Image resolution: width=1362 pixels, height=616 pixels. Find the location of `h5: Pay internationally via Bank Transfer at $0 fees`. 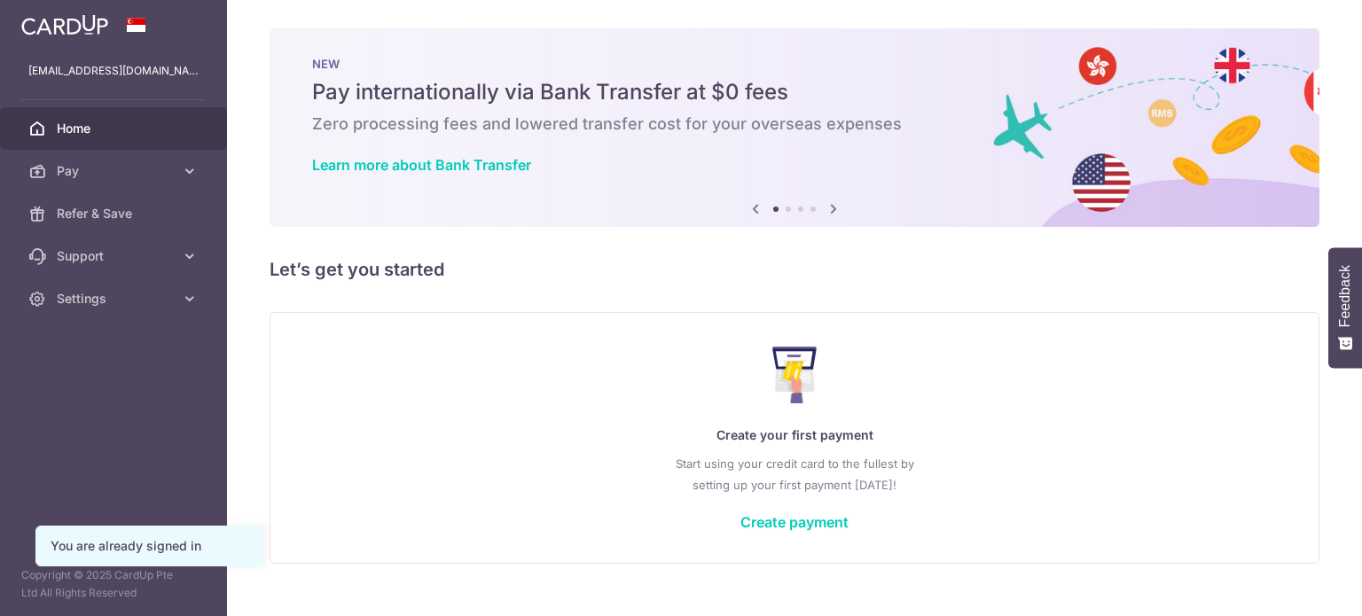

h5: Pay internationally via Bank Transfer at $0 fees is located at coordinates (795, 92).